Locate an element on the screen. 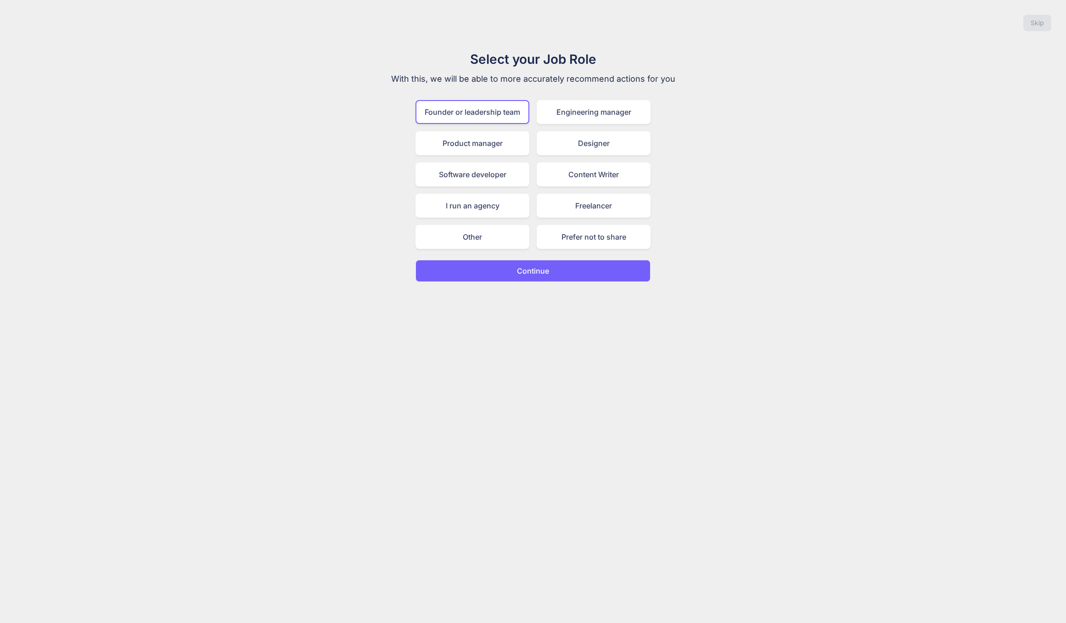  div: Other is located at coordinates (472, 237).